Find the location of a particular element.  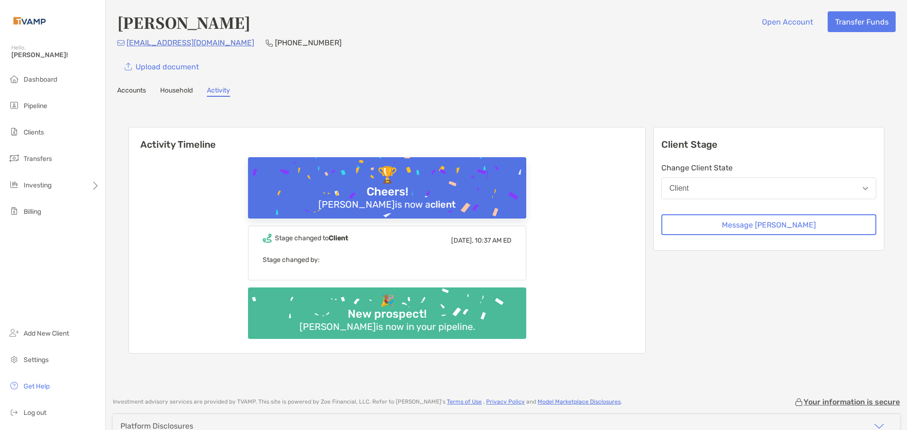

span: Investing is located at coordinates (37, 185).